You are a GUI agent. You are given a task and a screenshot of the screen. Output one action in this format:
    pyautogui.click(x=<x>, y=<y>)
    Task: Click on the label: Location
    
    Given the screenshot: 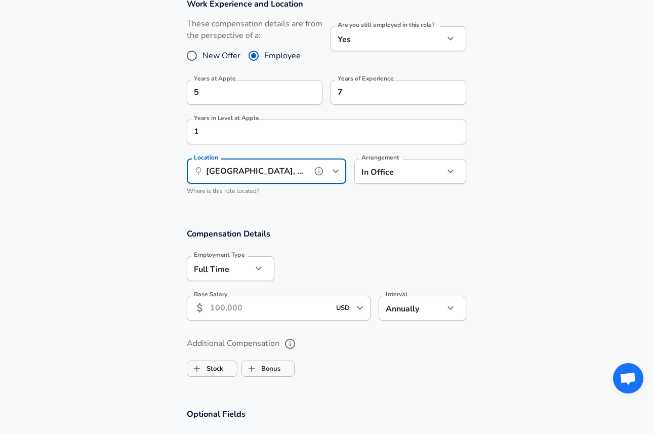 What is the action you would take?
    pyautogui.click(x=205, y=157)
    